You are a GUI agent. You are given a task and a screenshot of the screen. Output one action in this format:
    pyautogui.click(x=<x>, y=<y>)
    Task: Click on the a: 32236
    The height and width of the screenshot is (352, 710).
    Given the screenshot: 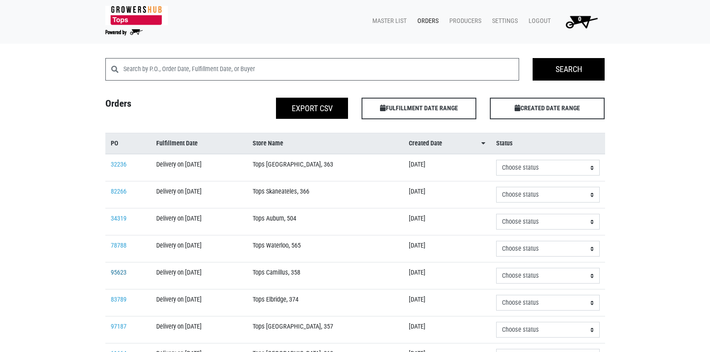 What is the action you would take?
    pyautogui.click(x=118, y=164)
    